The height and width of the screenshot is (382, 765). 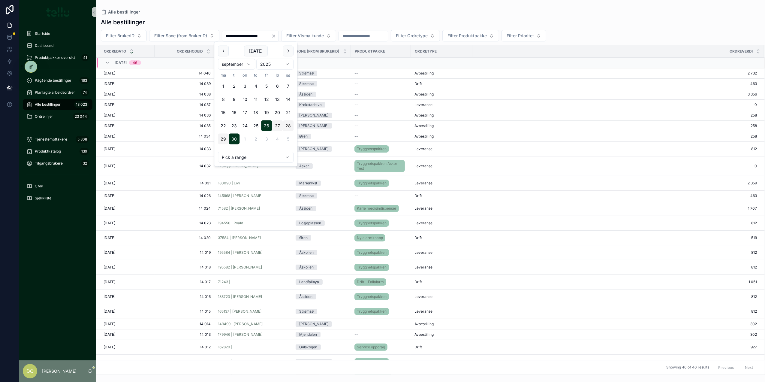 What do you see at coordinates (370, 238) in the screenshot?
I see `span: Ny alarmknapp` at bounding box center [370, 238].